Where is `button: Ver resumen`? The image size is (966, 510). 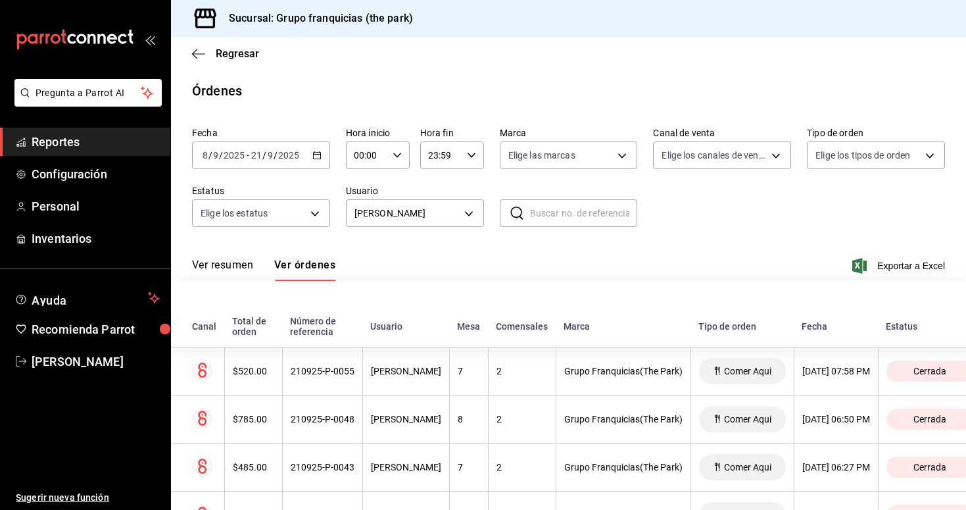
button: Ver resumen is located at coordinates (222, 270).